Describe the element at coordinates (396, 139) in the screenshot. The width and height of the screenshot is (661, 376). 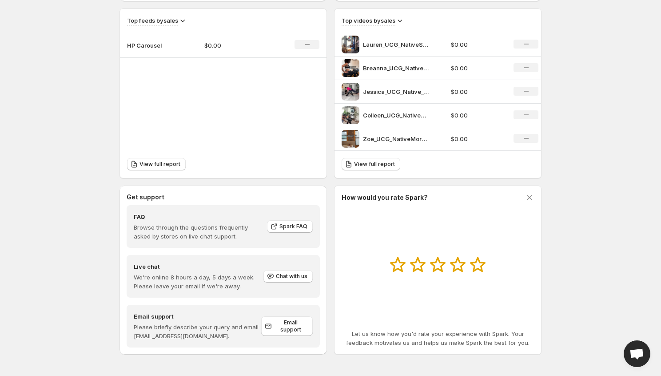
I see `p: Zoe_UCG_NativeMorningWorkout_9x16_1` at that location.